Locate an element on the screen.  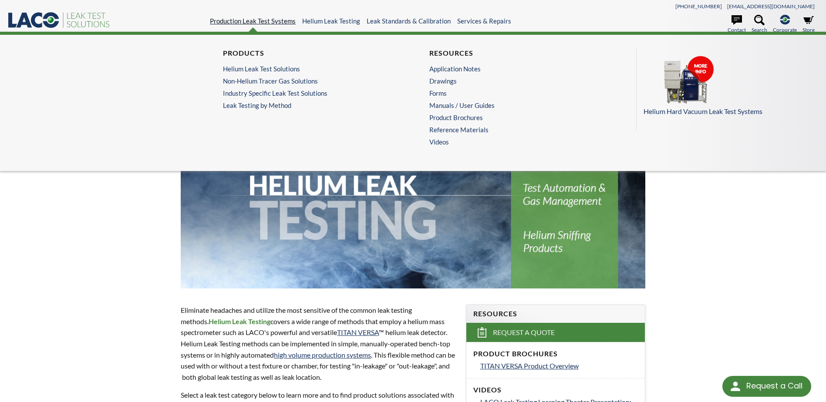
a: Helium Hard Vacuum Leak Test Systems is located at coordinates (726, 86).